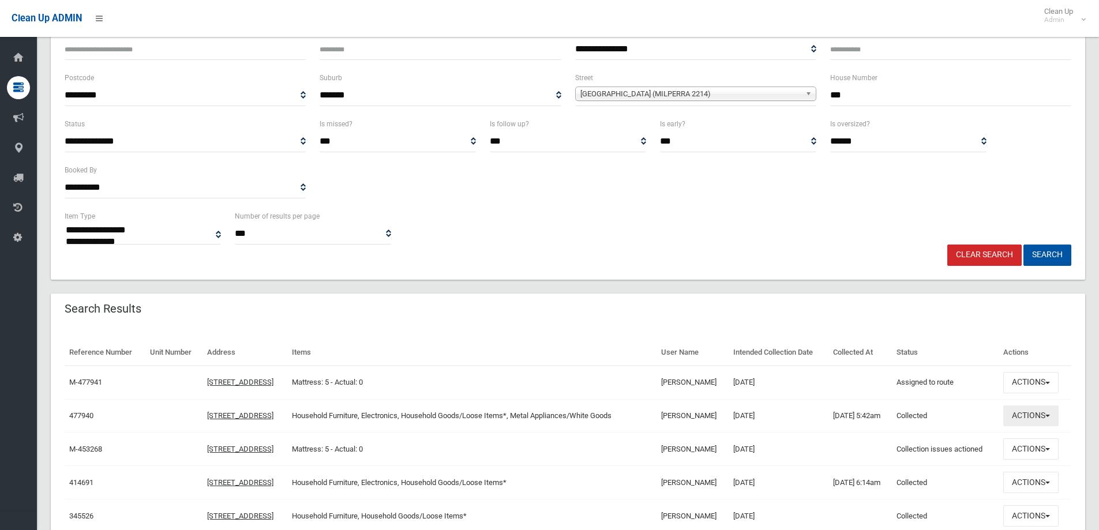 The width and height of the screenshot is (1099, 530). What do you see at coordinates (1047, 255) in the screenshot?
I see `button: Search` at bounding box center [1047, 255].